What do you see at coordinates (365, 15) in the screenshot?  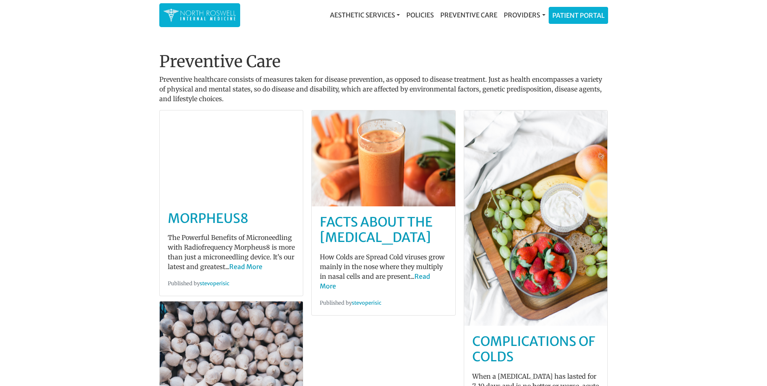 I see `a: Aesthetic Services` at bounding box center [365, 15].